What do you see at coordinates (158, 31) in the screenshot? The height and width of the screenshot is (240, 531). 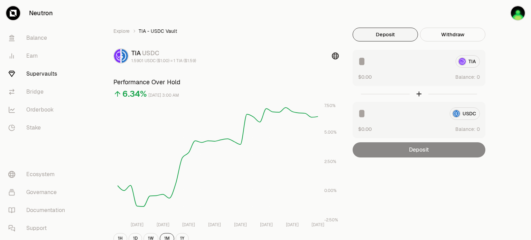 I see `span: TIA - USDC Vault` at bounding box center [158, 31].